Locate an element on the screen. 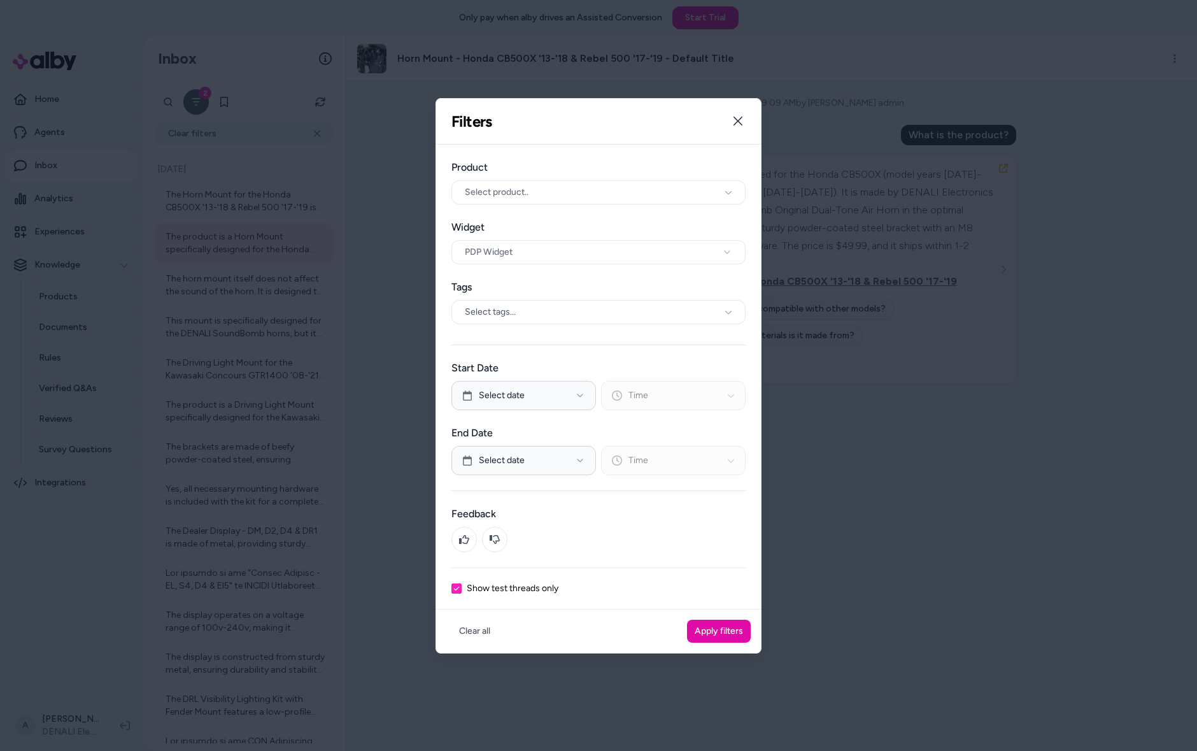  div: Select tags... is located at coordinates (598, 312).